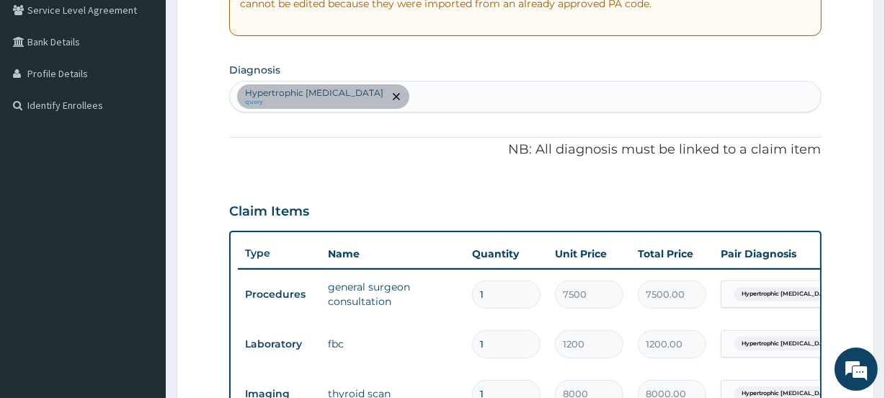 This screenshot has width=885, height=398. What do you see at coordinates (589, 254) in the screenshot?
I see `th: Unit Price` at bounding box center [589, 254].